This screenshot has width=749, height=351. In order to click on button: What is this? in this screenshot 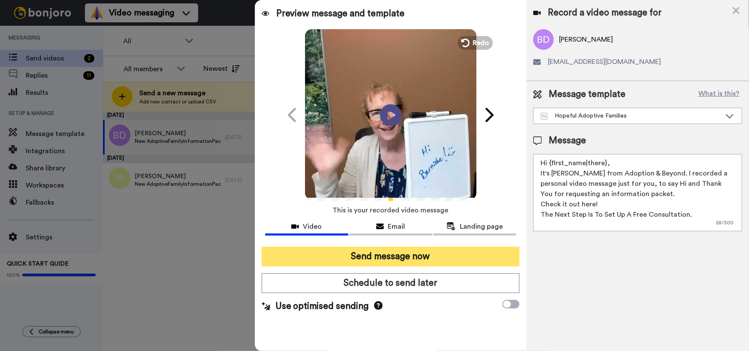, I will do `click(719, 94)`.